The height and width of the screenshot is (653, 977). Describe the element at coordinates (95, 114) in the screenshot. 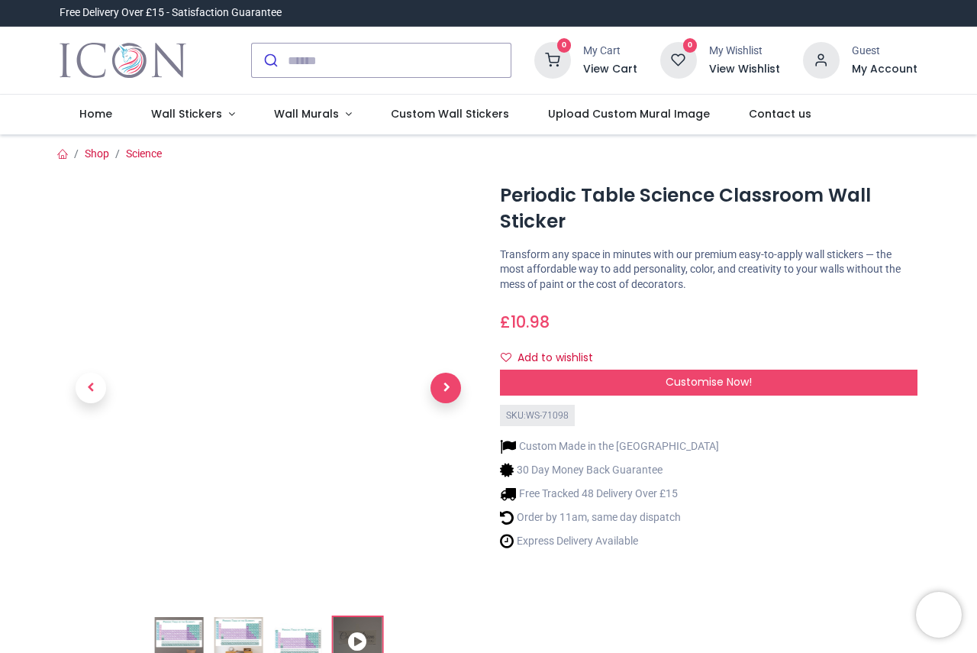

I see `span: Home` at that location.